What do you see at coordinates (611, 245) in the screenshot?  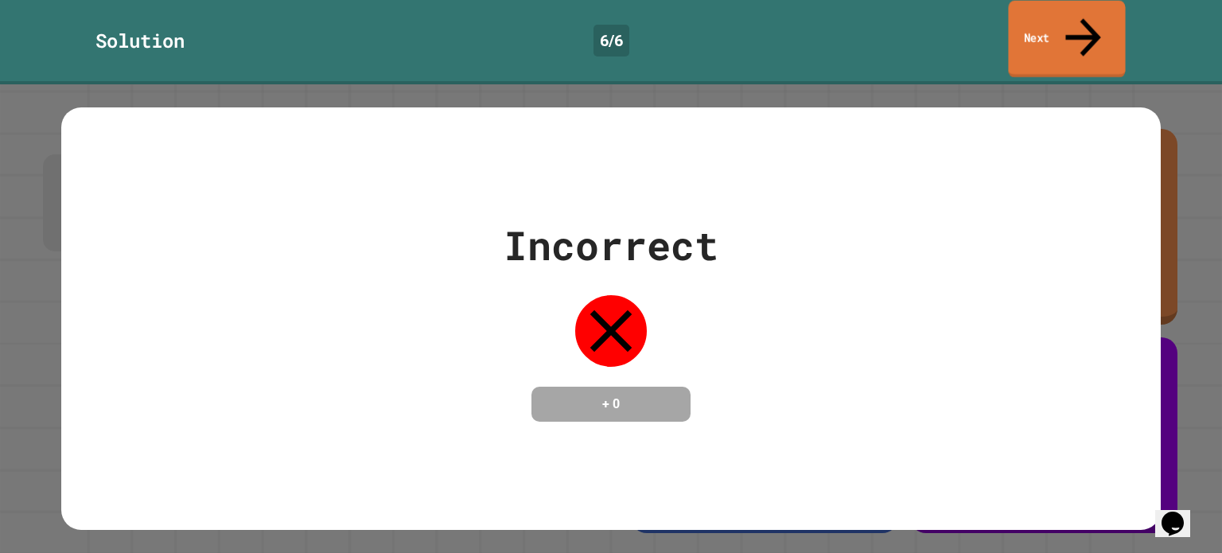 I see `div: Incorrect` at bounding box center [611, 245].